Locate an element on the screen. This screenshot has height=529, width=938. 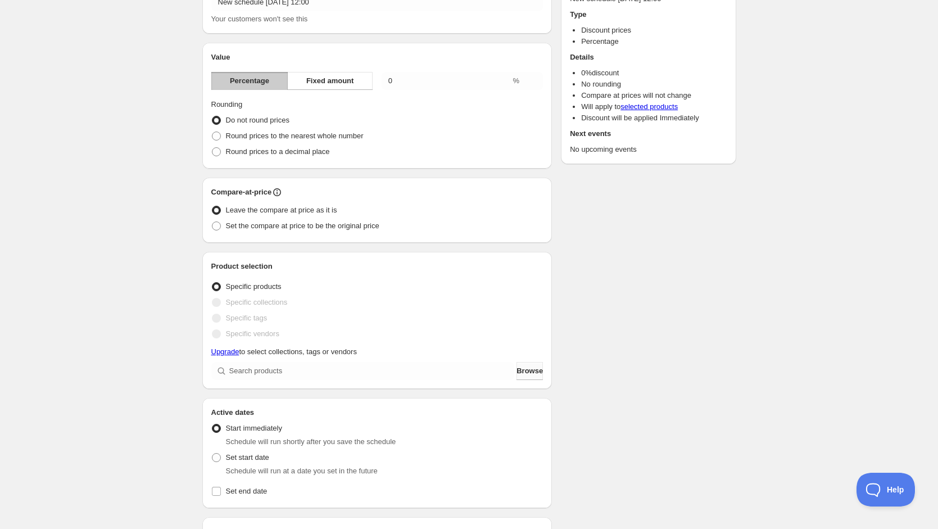
h2: Next events is located at coordinates (648, 134).